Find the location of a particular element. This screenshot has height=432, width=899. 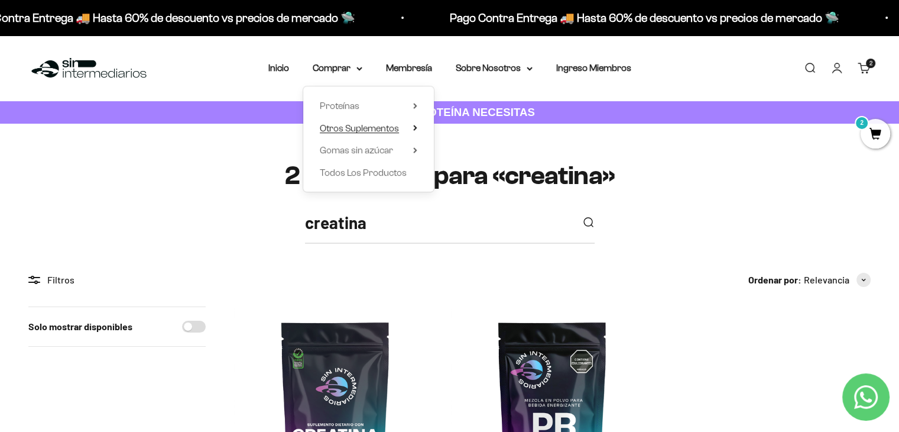

span: Todos Los Productos is located at coordinates (363, 172).